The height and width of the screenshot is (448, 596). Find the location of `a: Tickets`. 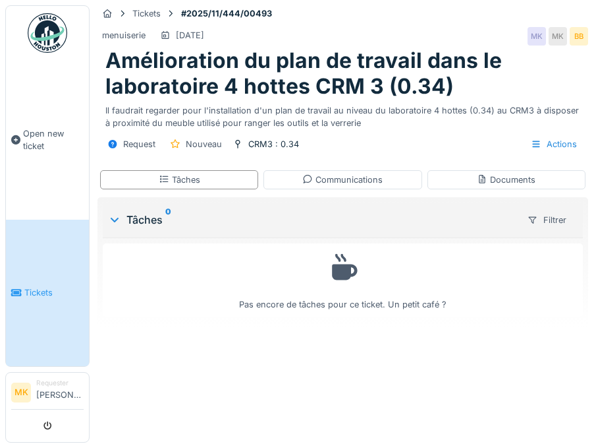

a: Tickets is located at coordinates (47, 293).